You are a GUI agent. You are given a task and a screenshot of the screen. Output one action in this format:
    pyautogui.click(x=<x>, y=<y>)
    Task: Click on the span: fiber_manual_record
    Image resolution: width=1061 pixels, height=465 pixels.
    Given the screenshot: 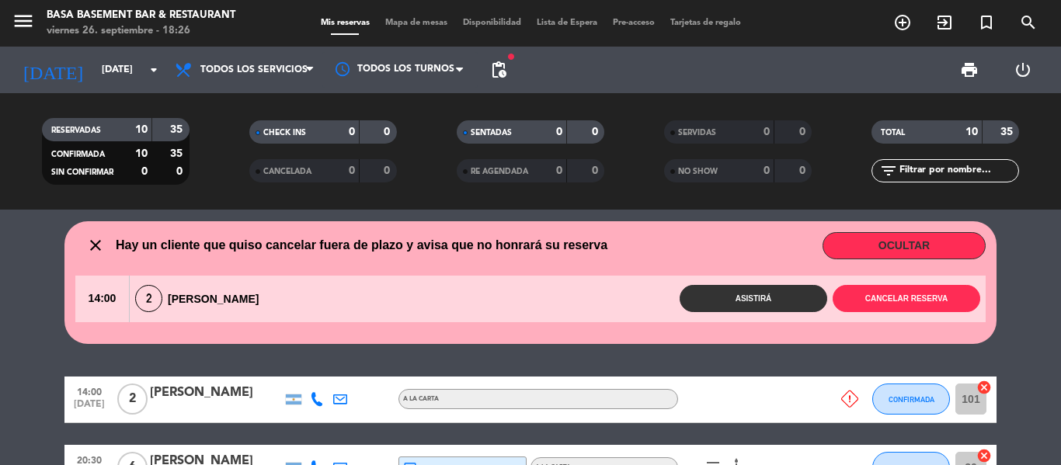 What is the action you would take?
    pyautogui.click(x=511, y=57)
    